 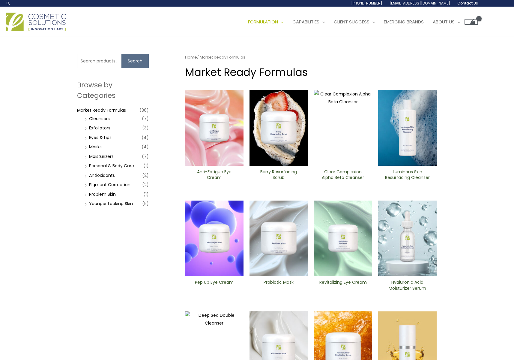 I want to click on span: (36), so click(x=144, y=110).